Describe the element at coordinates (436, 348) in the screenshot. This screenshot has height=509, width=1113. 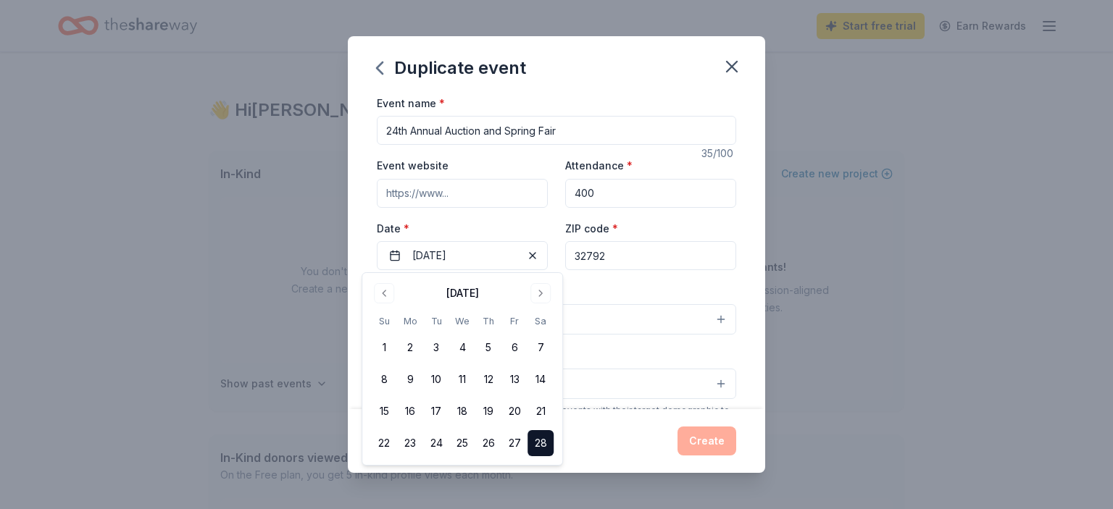
I see `button: 3` at that location.